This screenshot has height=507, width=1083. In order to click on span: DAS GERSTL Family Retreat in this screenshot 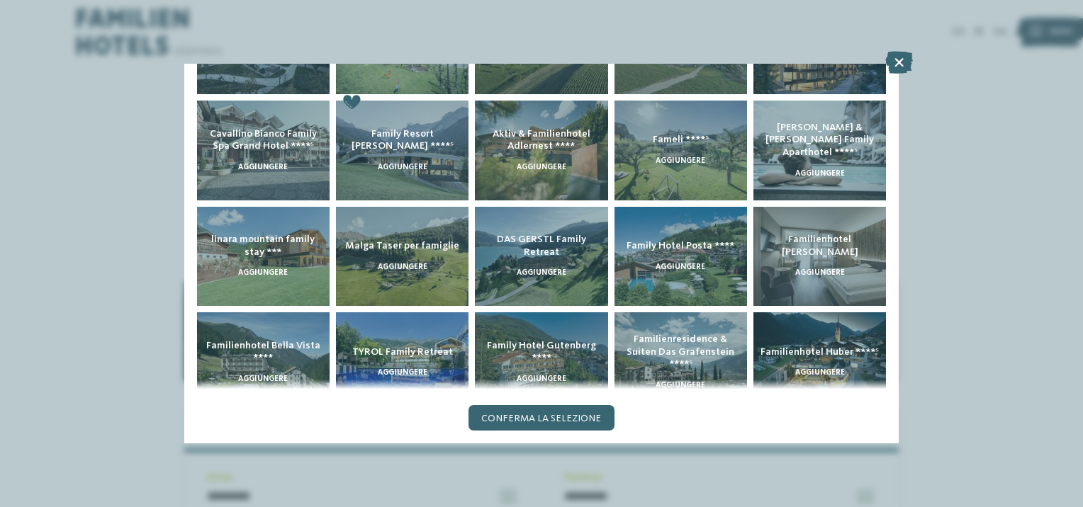, I will do `click(541, 245)`.